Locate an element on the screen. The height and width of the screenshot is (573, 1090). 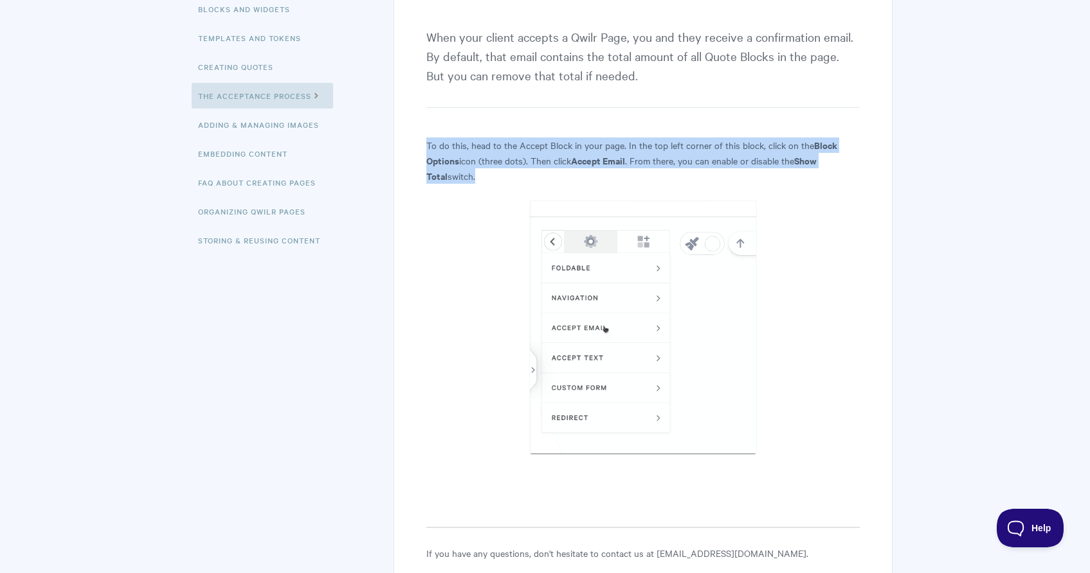
a: Storing & Reusing Content is located at coordinates (264, 240).